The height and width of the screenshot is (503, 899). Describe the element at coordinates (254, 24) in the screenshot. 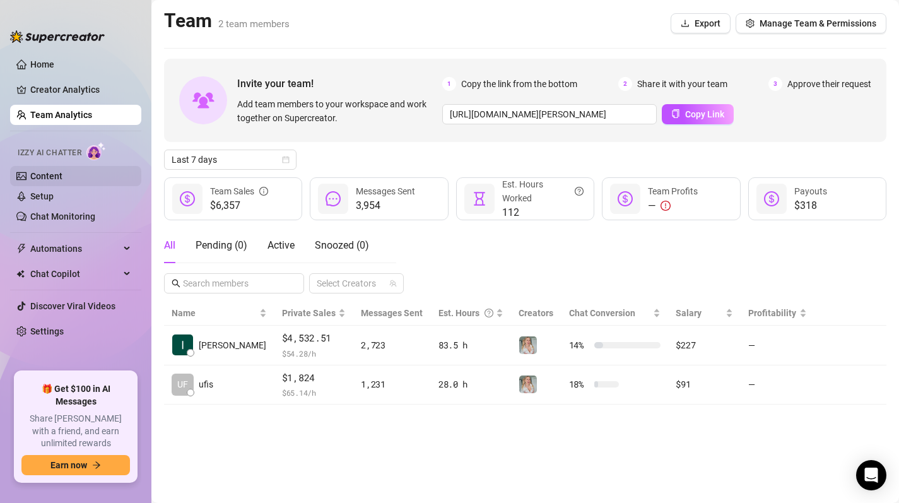

I see `span: 2 team members` at that location.